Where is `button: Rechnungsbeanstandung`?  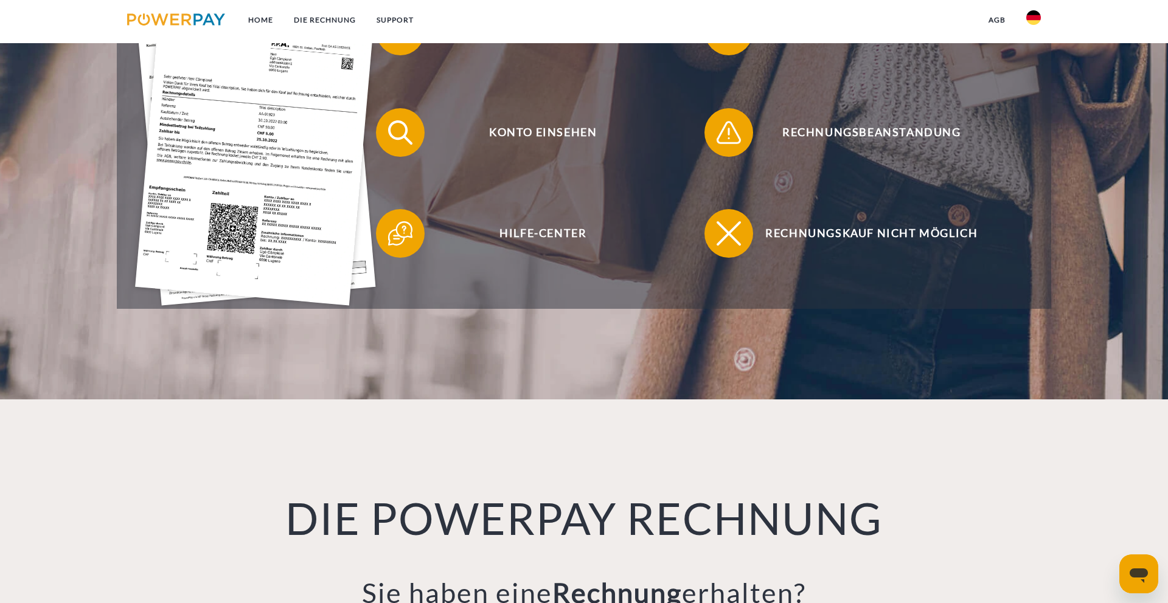
button: Rechnungsbeanstandung is located at coordinates (862, 133).